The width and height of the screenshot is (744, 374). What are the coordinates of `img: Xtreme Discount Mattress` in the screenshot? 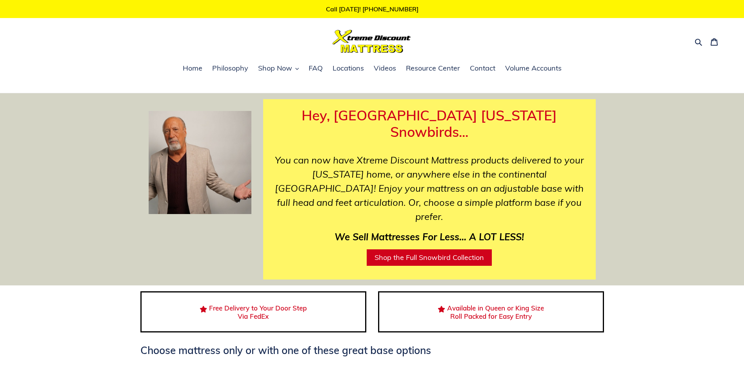 It's located at (372, 41).